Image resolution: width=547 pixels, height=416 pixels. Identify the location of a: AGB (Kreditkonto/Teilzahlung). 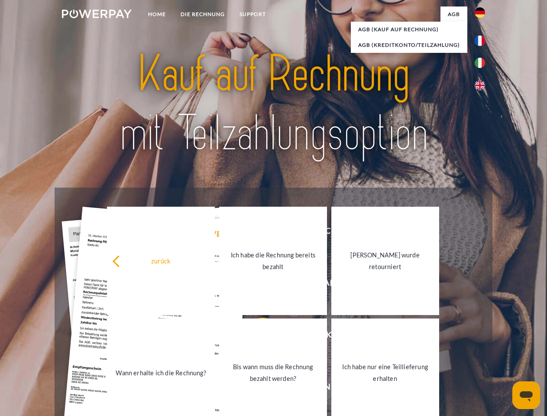
(409, 45).